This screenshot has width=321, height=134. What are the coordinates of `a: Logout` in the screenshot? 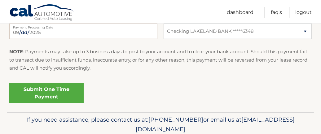 It's located at (303, 12).